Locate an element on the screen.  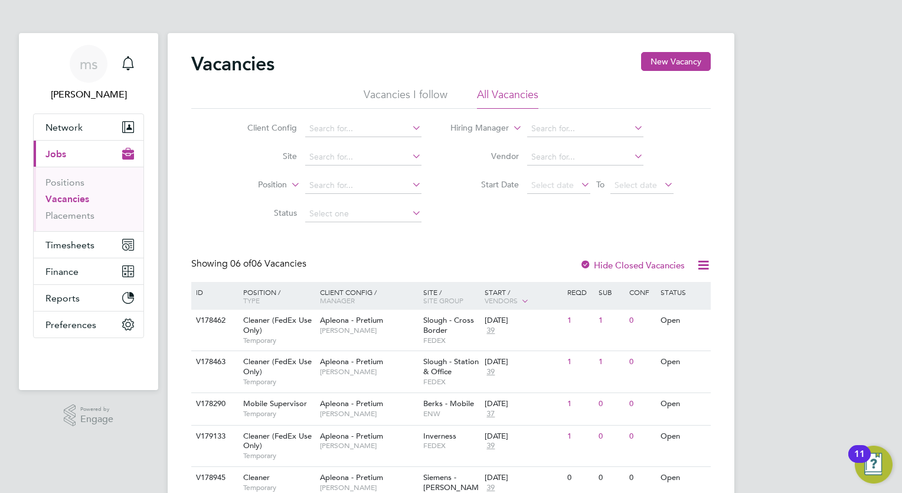
div: Showing is located at coordinates (250, 263).